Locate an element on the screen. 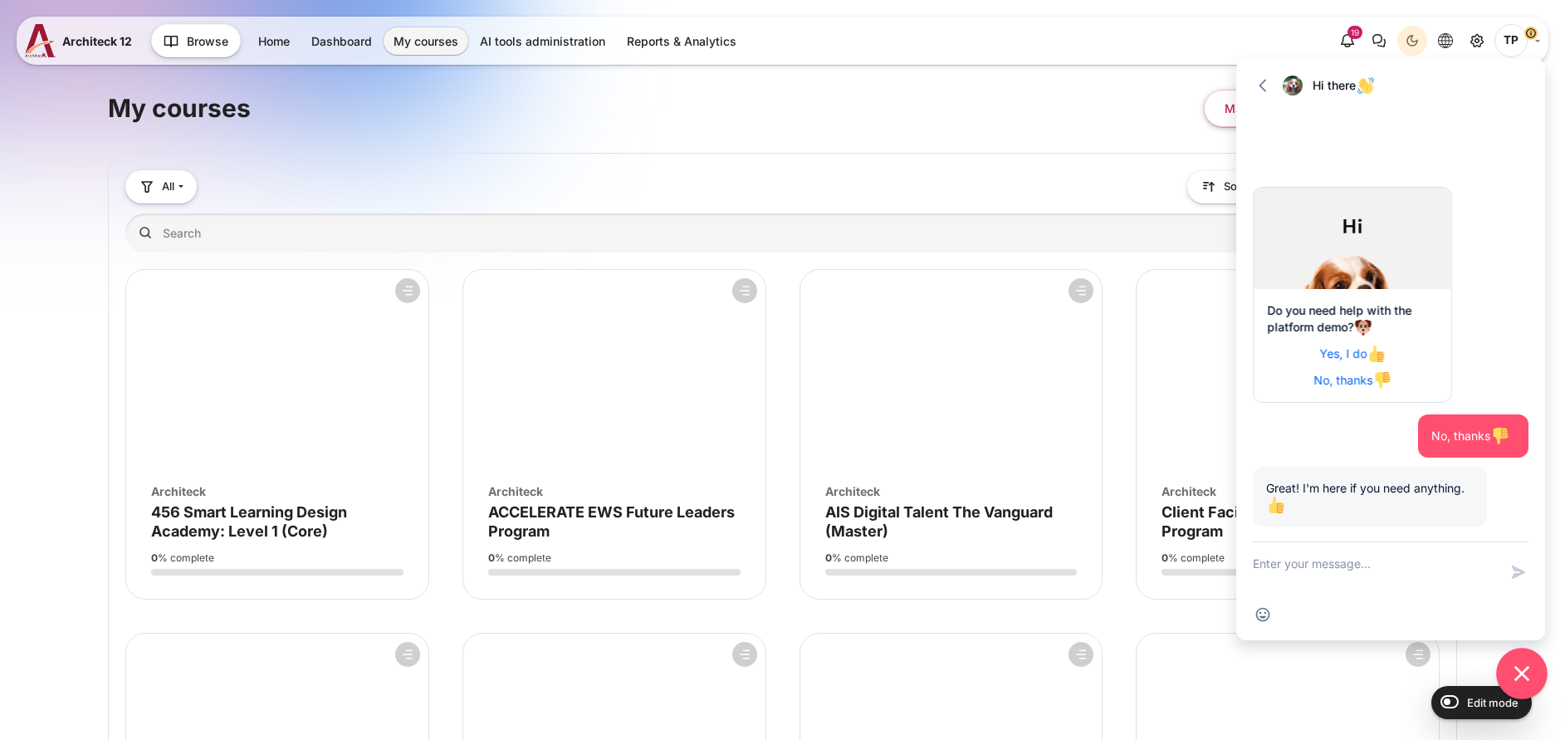 The image size is (1565, 740). button: Light Mode Dark Mode is located at coordinates (1413, 41).